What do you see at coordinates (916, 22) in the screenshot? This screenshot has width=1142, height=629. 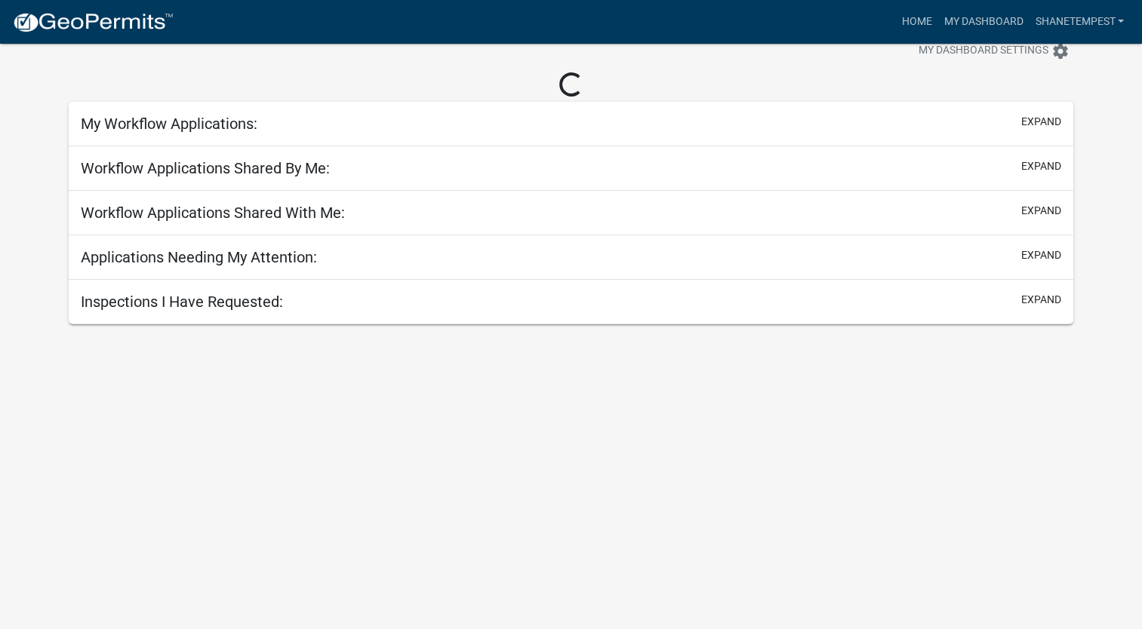 I see `a: Home` at bounding box center [916, 22].